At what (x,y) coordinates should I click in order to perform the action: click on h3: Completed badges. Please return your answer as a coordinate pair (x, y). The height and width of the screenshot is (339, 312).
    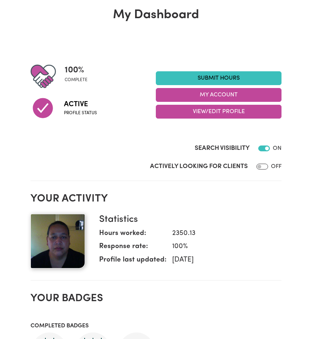
    Looking at the image, I should click on (156, 326).